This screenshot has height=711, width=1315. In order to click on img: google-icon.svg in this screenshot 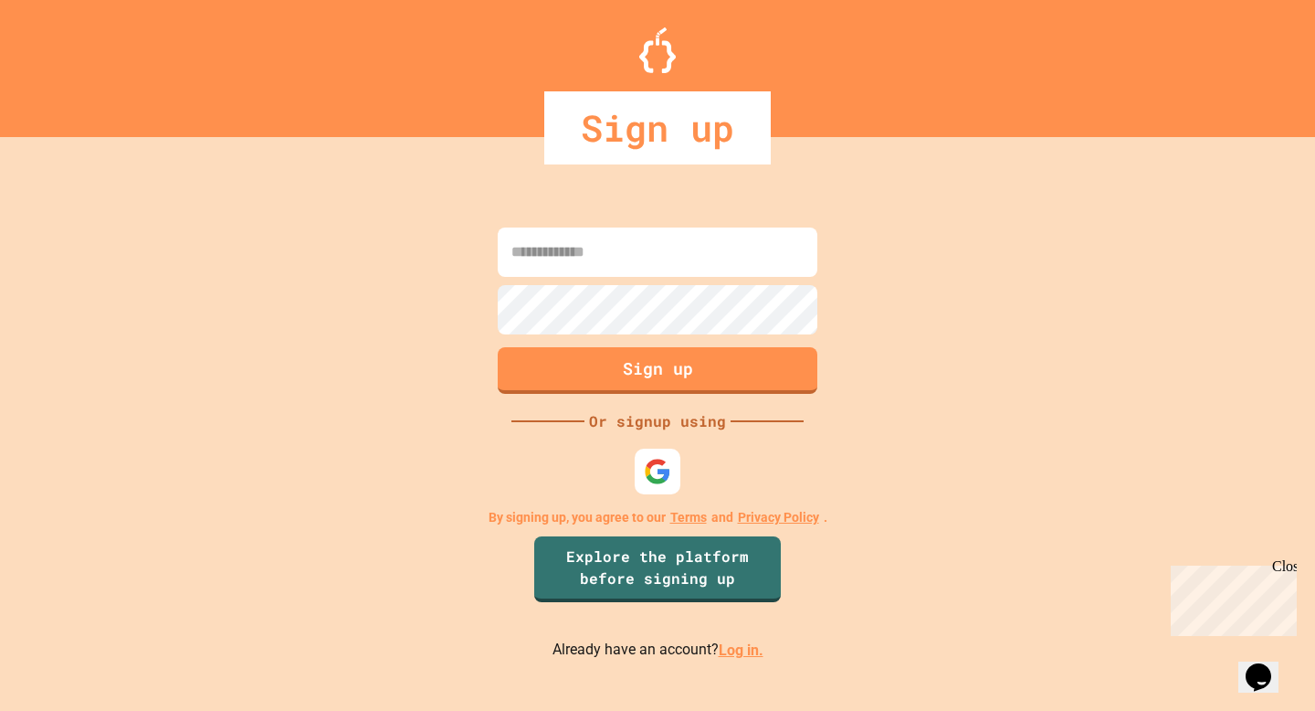, I will do `click(658, 471)`.